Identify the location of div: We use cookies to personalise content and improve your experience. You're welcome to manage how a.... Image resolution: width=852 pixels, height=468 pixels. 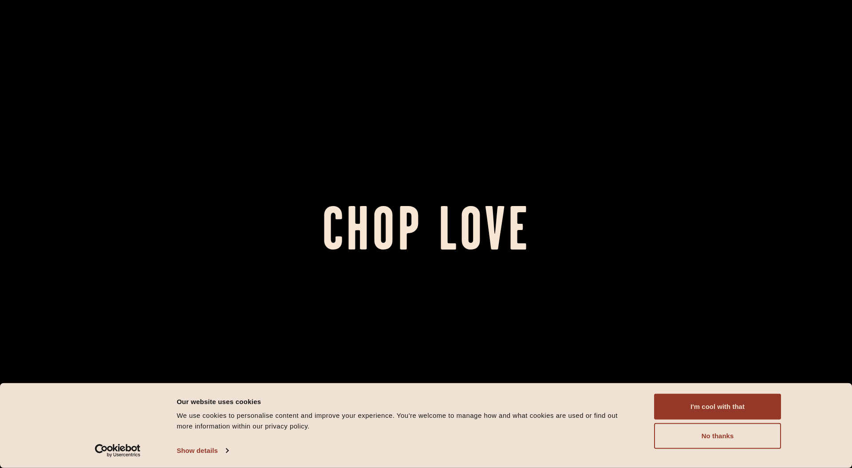
(405, 421).